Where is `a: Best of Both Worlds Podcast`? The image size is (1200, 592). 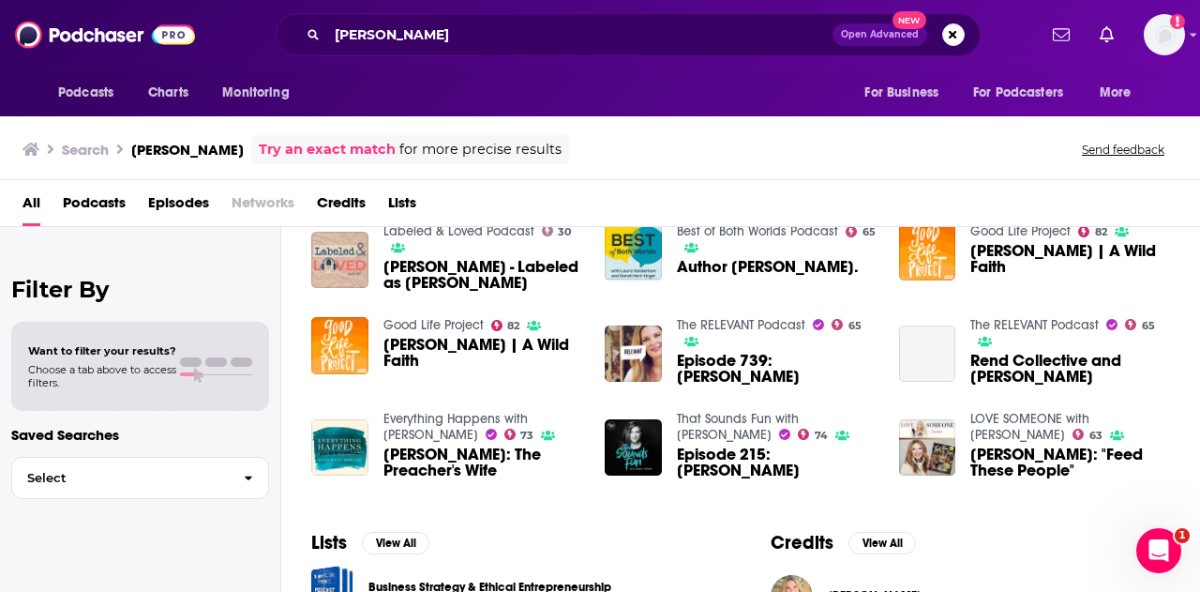 a: Best of Both Worlds Podcast is located at coordinates (758, 231).